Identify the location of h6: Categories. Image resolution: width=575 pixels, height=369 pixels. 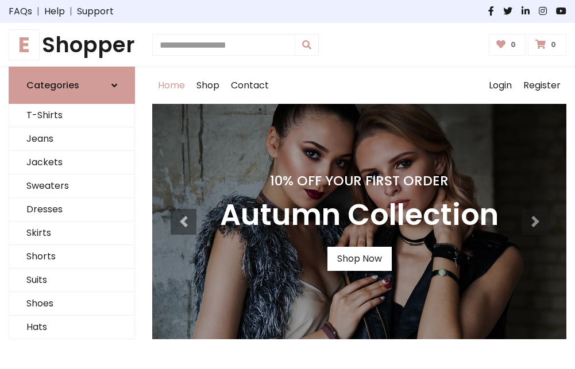
(53, 85).